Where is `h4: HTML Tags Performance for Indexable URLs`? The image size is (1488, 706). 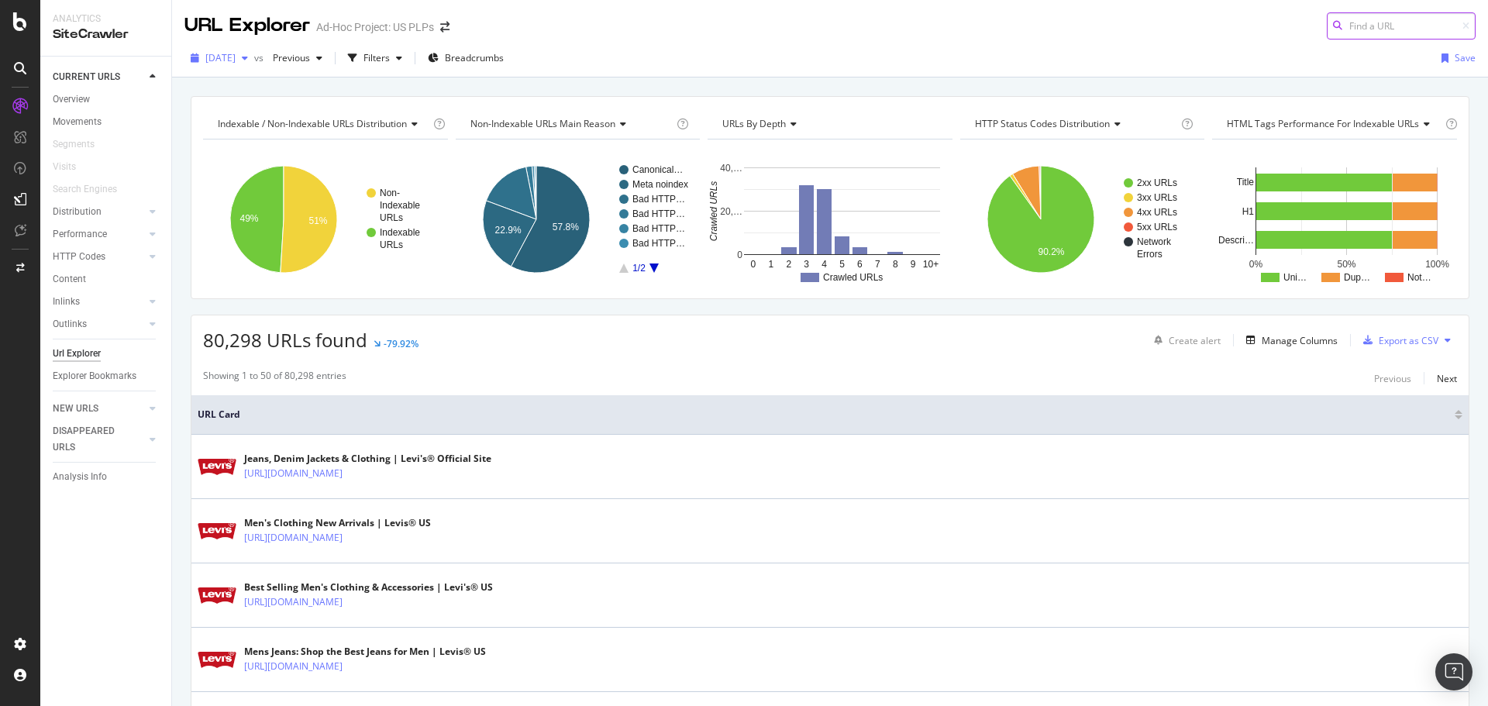
h4: HTML Tags Performance for Indexable URLs is located at coordinates (1333, 124).